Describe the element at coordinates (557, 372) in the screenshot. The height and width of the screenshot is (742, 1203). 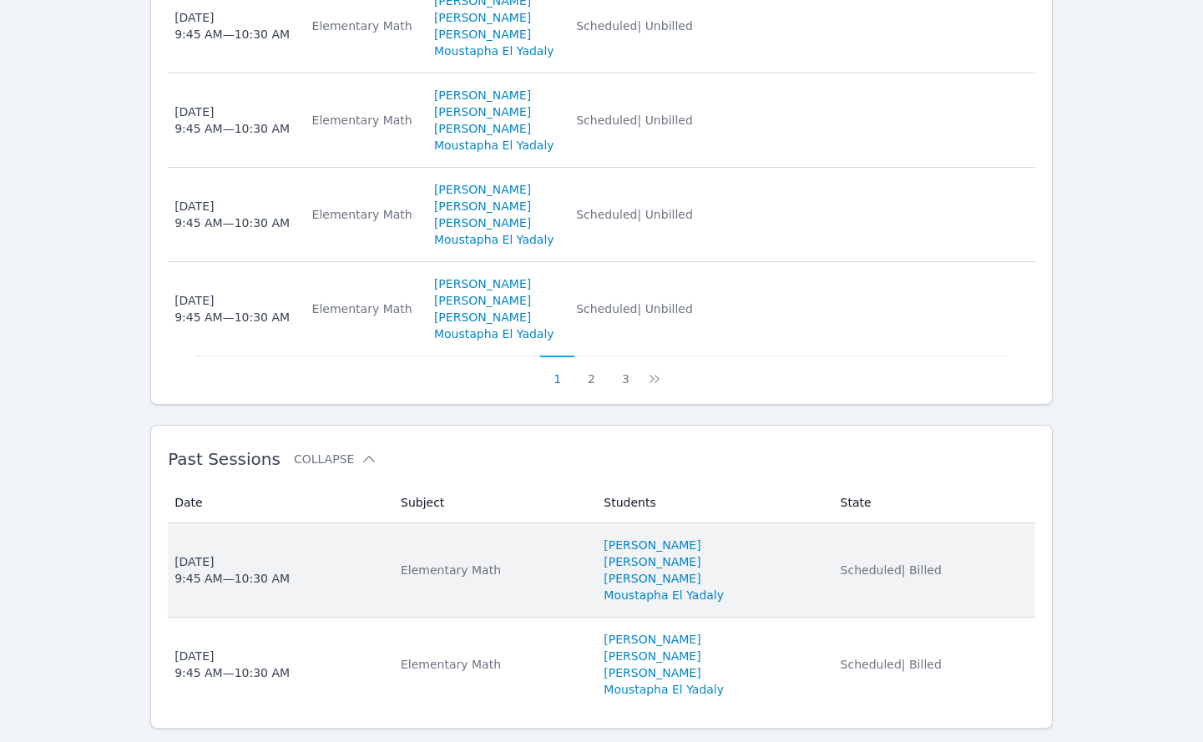
I see `button: 1` at that location.